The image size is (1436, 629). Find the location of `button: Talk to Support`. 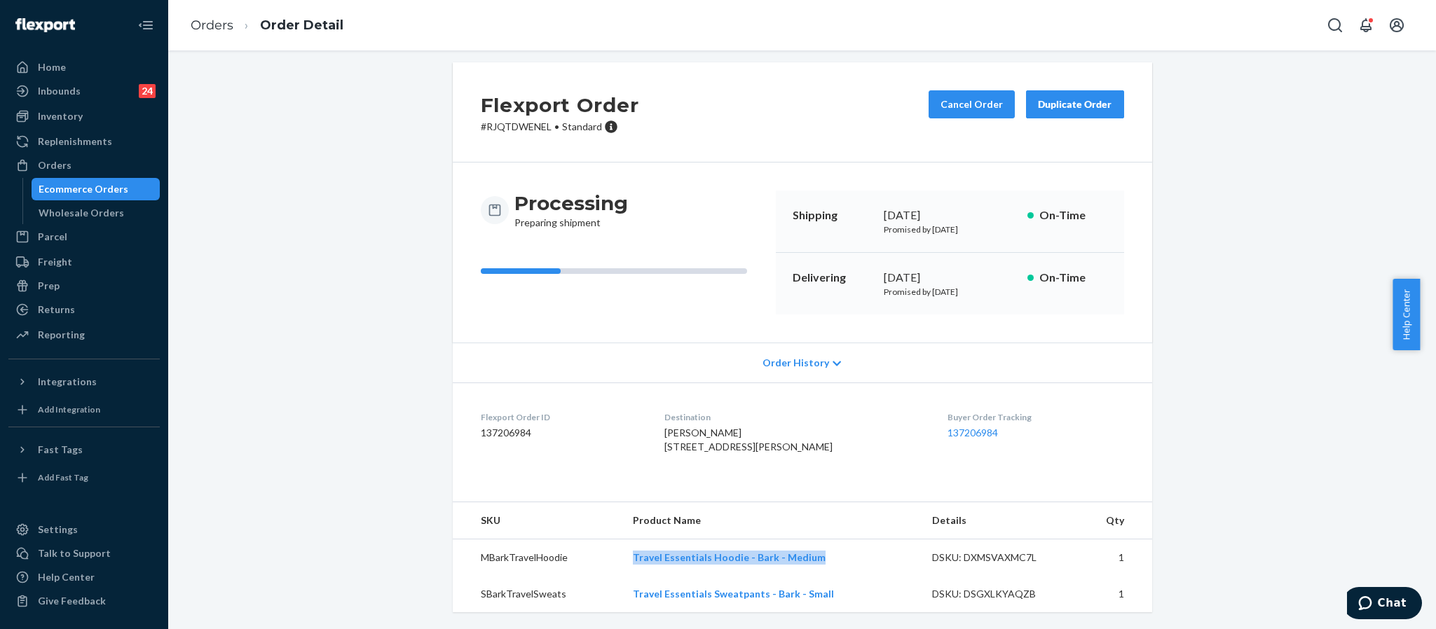

button: Talk to Support is located at coordinates (84, 554).